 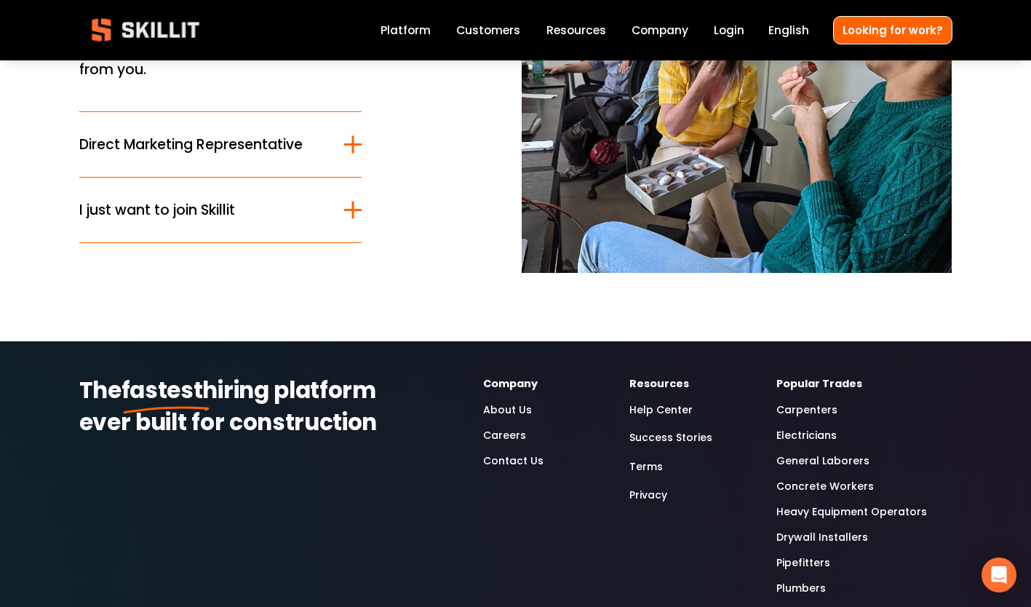 I want to click on a: Platform, so click(x=405, y=30).